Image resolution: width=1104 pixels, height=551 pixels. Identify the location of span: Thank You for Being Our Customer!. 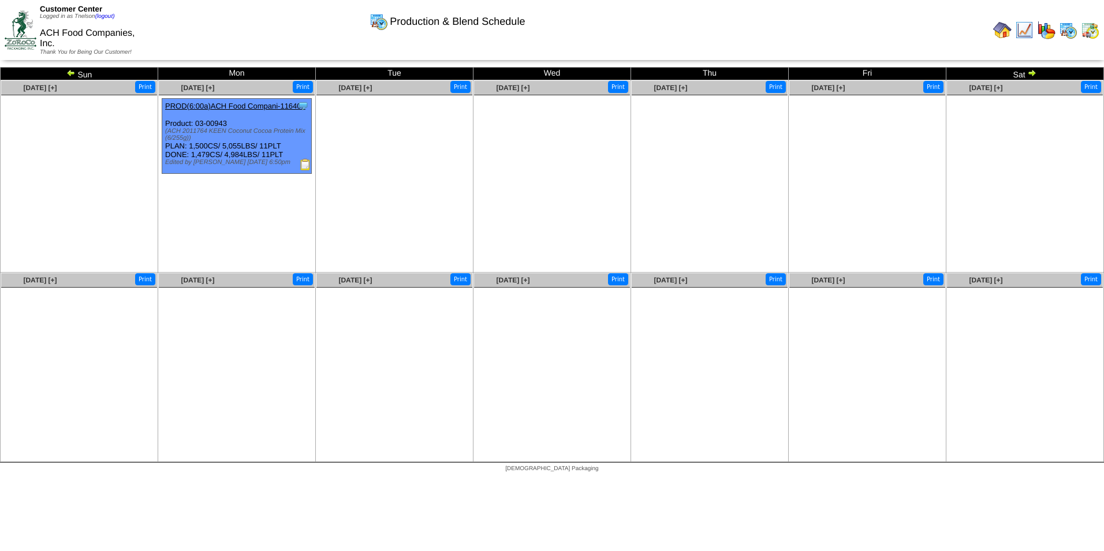
(85, 52).